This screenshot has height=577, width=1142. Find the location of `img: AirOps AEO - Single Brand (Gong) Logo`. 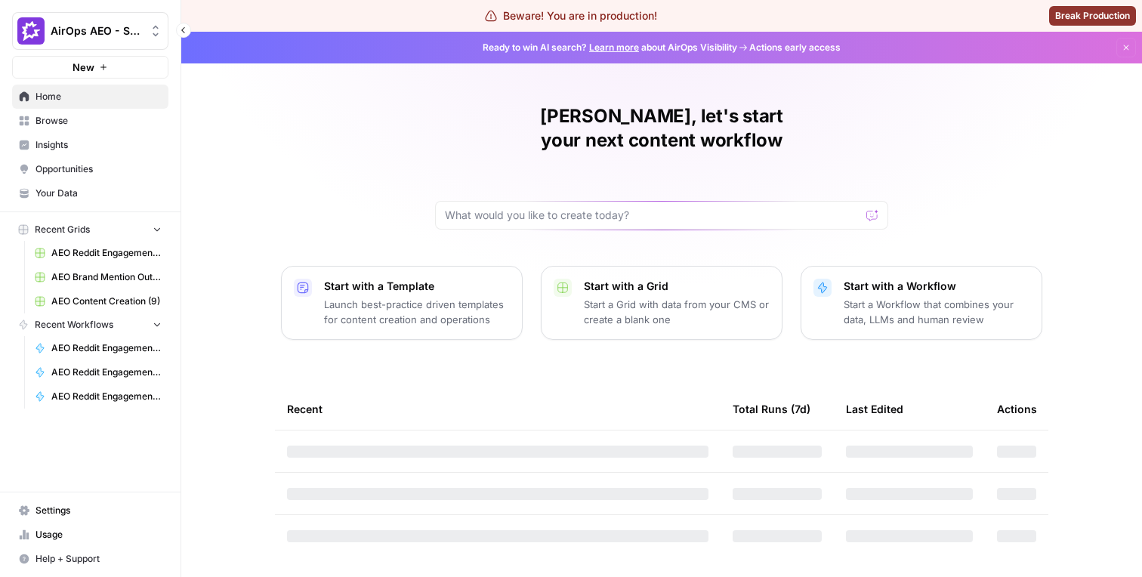

img: AirOps AEO - Single Brand (Gong) Logo is located at coordinates (31, 31).